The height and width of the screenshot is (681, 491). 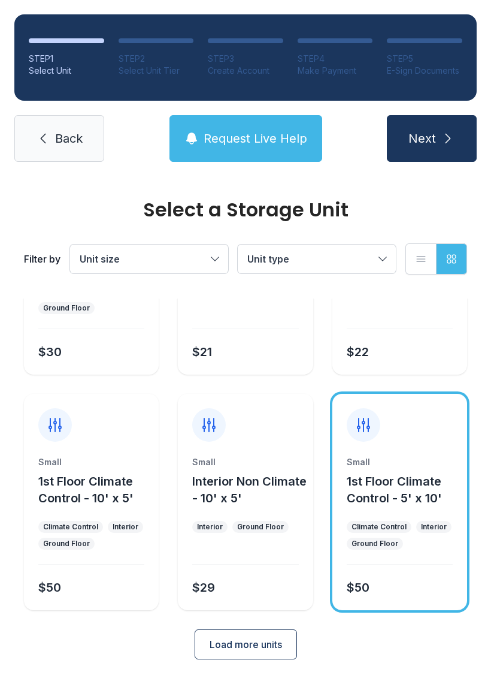 What do you see at coordinates (425, 71) in the screenshot?
I see `div: E-Sign Documents` at bounding box center [425, 71].